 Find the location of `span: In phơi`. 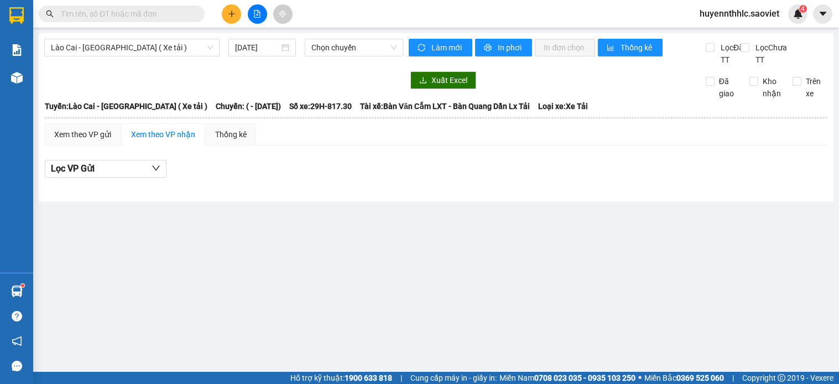

span: In phơi is located at coordinates (510, 48).